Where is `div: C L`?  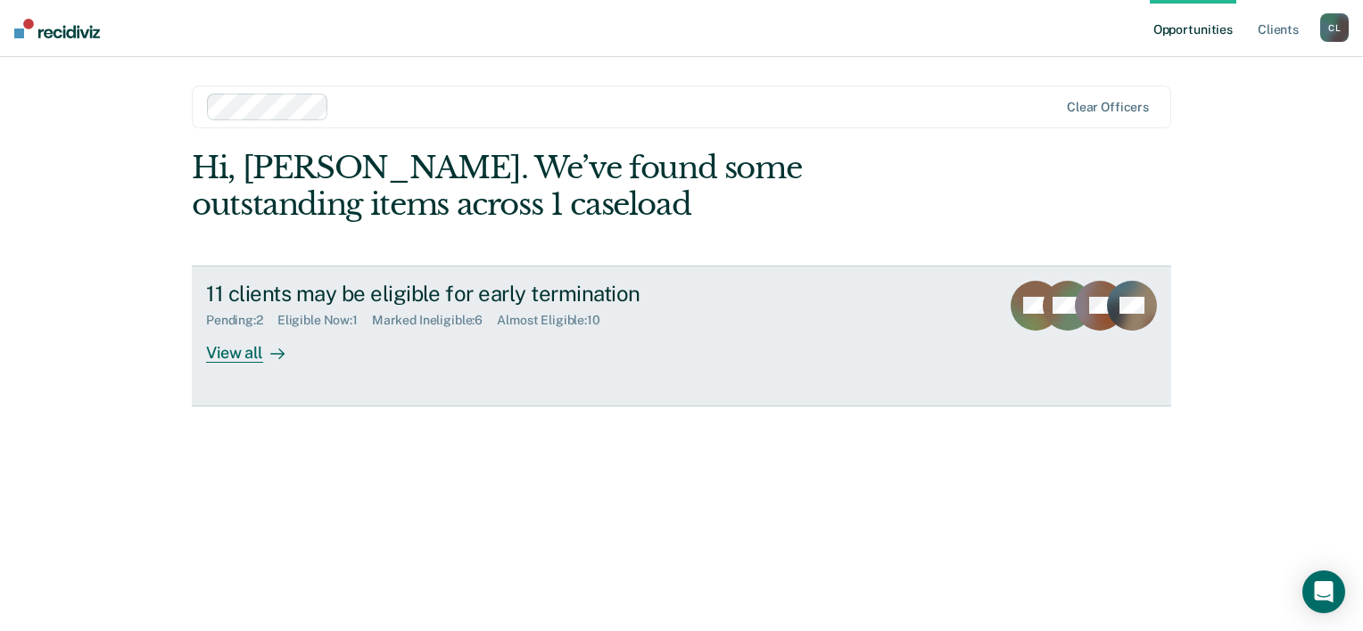 div: C L is located at coordinates (1334, 28).